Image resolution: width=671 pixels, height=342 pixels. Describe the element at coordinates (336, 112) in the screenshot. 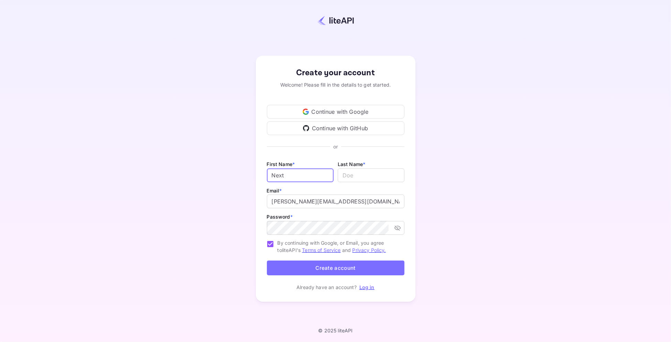

I see `div: Continue with Google` at that location.